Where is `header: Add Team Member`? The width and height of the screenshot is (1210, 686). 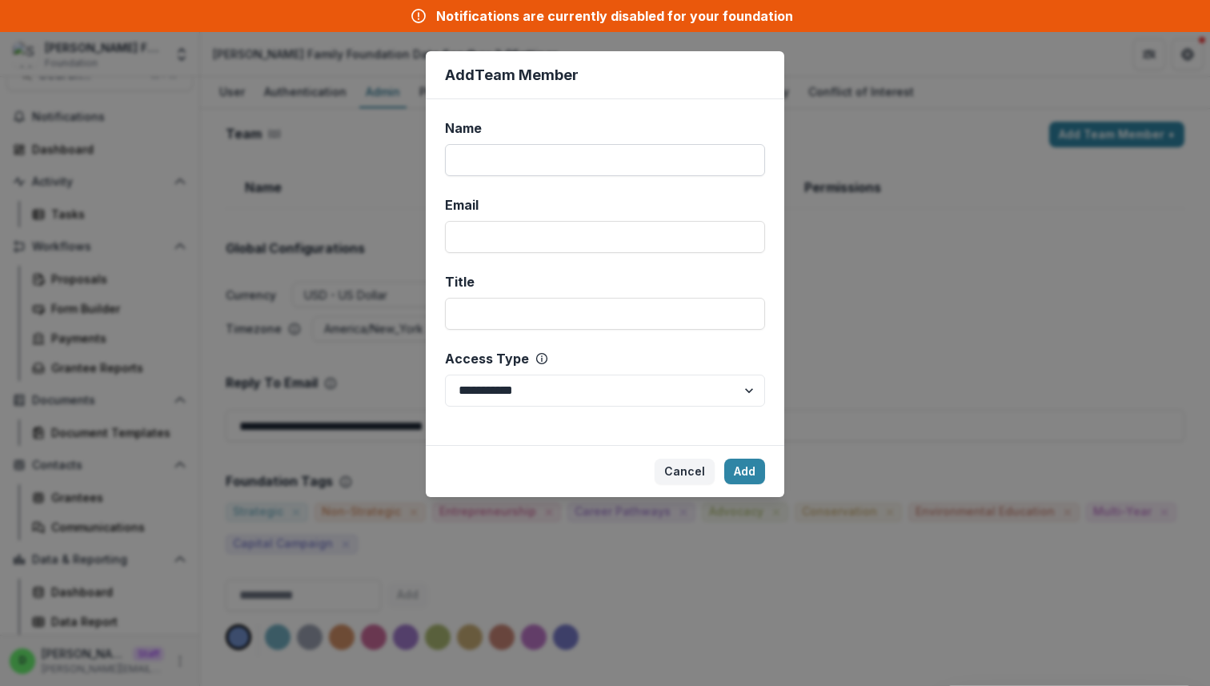 header: Add Team Member is located at coordinates (605, 75).